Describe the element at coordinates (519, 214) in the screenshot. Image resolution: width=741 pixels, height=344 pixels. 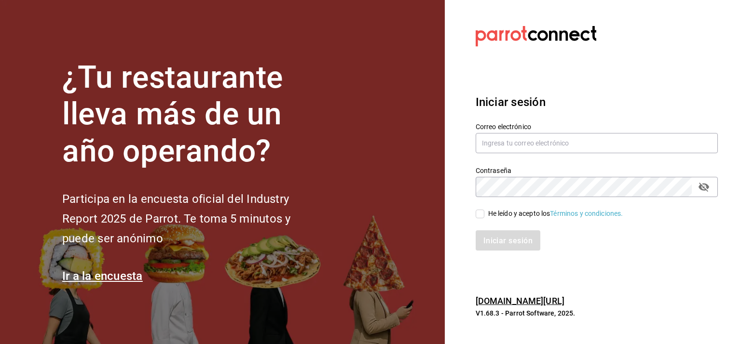
I see `font: He leído y acepto los` at that location.